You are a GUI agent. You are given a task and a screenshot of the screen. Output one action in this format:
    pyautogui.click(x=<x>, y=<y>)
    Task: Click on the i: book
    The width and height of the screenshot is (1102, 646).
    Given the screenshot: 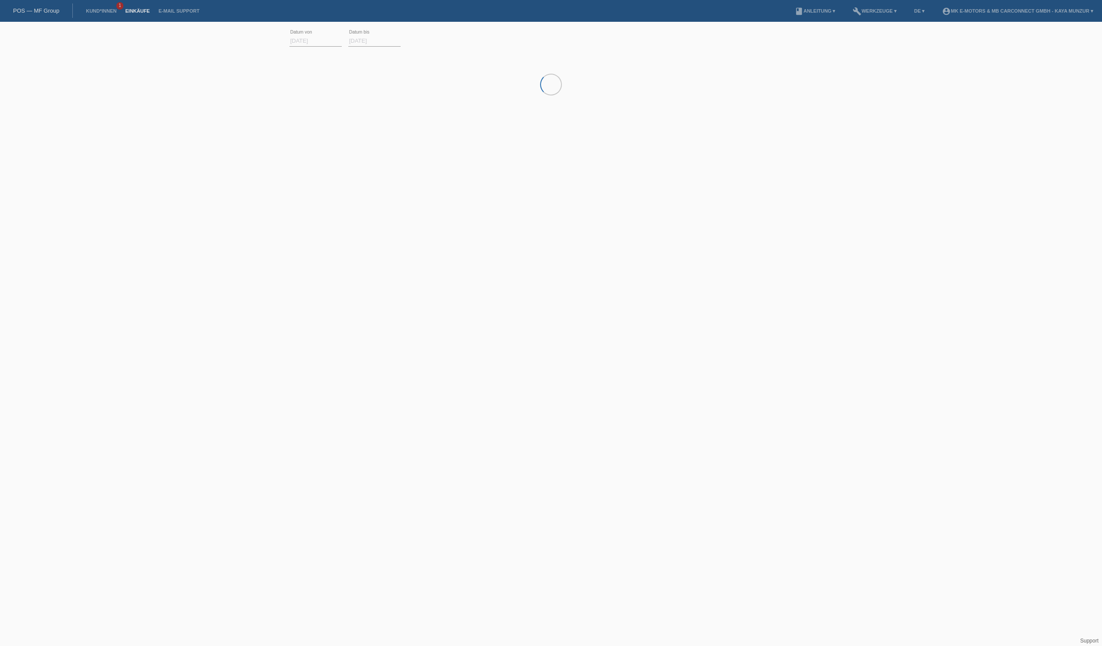 What is the action you would take?
    pyautogui.click(x=799, y=11)
    